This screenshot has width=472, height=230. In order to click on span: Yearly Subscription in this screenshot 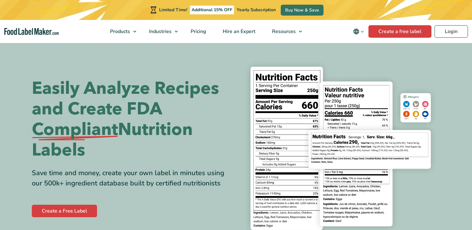, I will do `click(256, 10)`.